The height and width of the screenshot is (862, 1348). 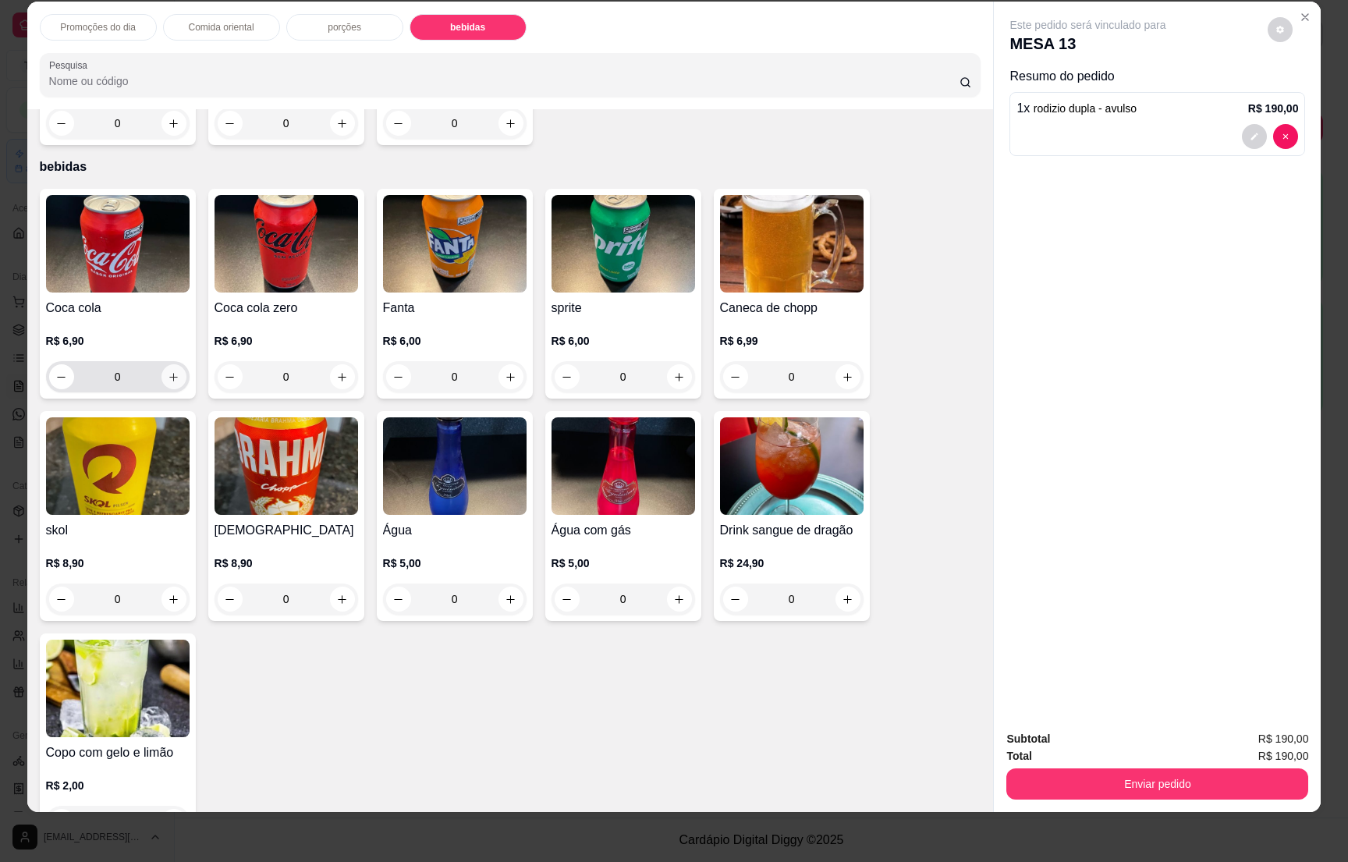 What do you see at coordinates (792, 341) in the screenshot?
I see `p: R$ 6,99` at bounding box center [792, 341].